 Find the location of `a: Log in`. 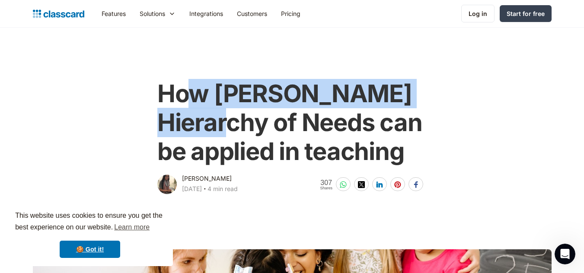

a: Log in is located at coordinates (477, 13).